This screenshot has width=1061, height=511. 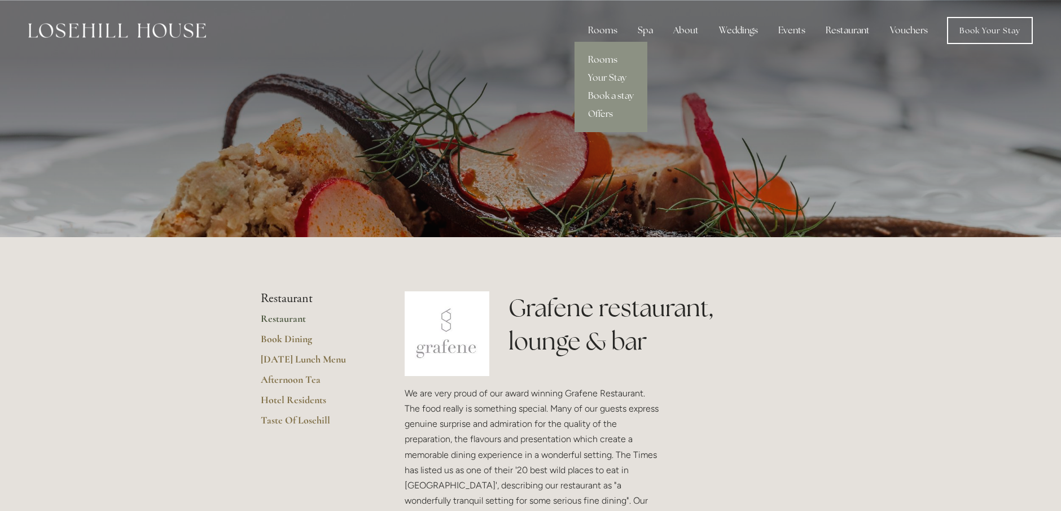 What do you see at coordinates (792, 30) in the screenshot?
I see `div: Events` at bounding box center [792, 30].